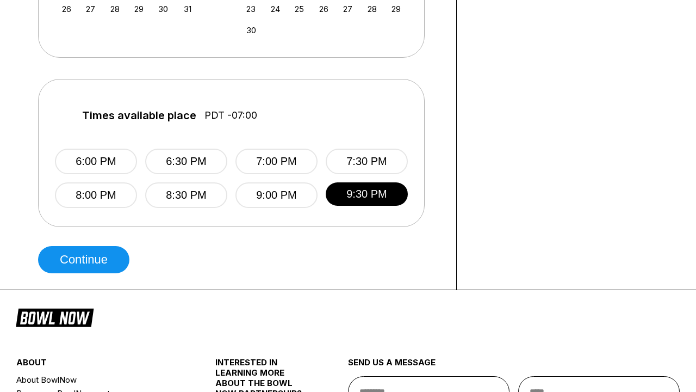 This screenshot has height=392, width=696. What do you see at coordinates (84, 259) in the screenshot?
I see `button: Continue` at bounding box center [84, 259].